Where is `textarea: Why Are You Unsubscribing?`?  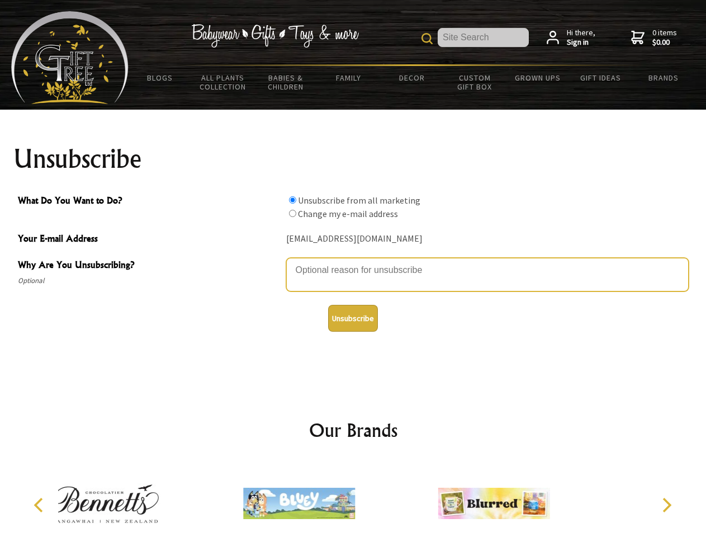 textarea: Why Are You Unsubscribing? is located at coordinates (487, 274).